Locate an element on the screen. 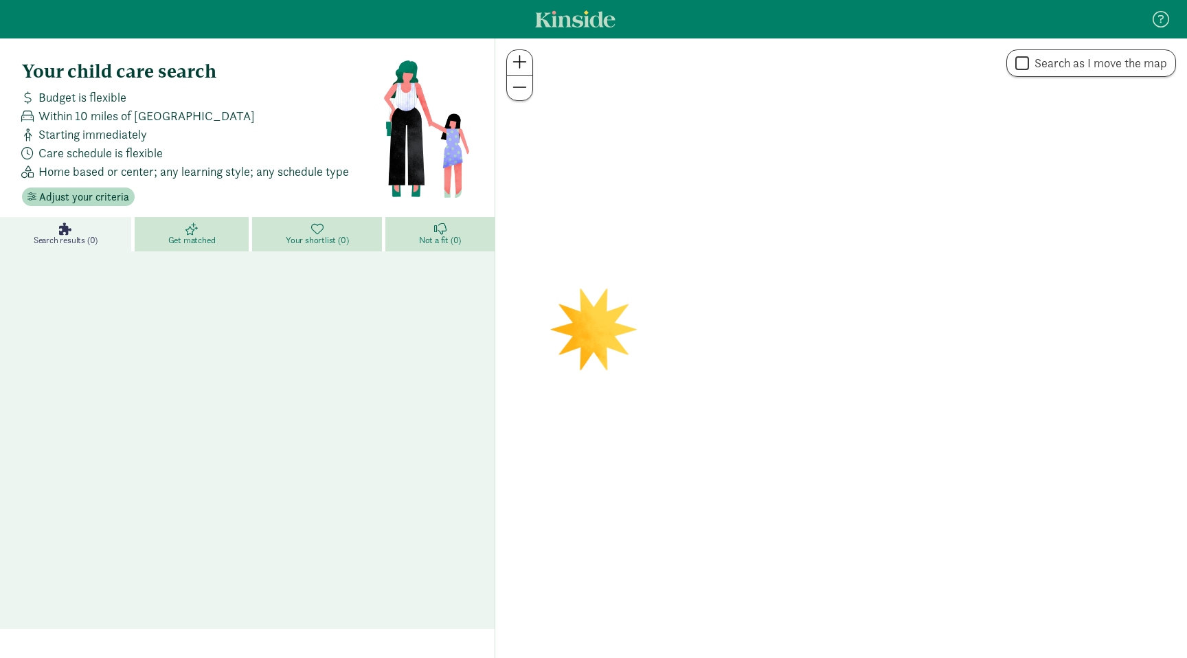 Image resolution: width=1187 pixels, height=658 pixels. span: Search results (0) is located at coordinates (65, 240).